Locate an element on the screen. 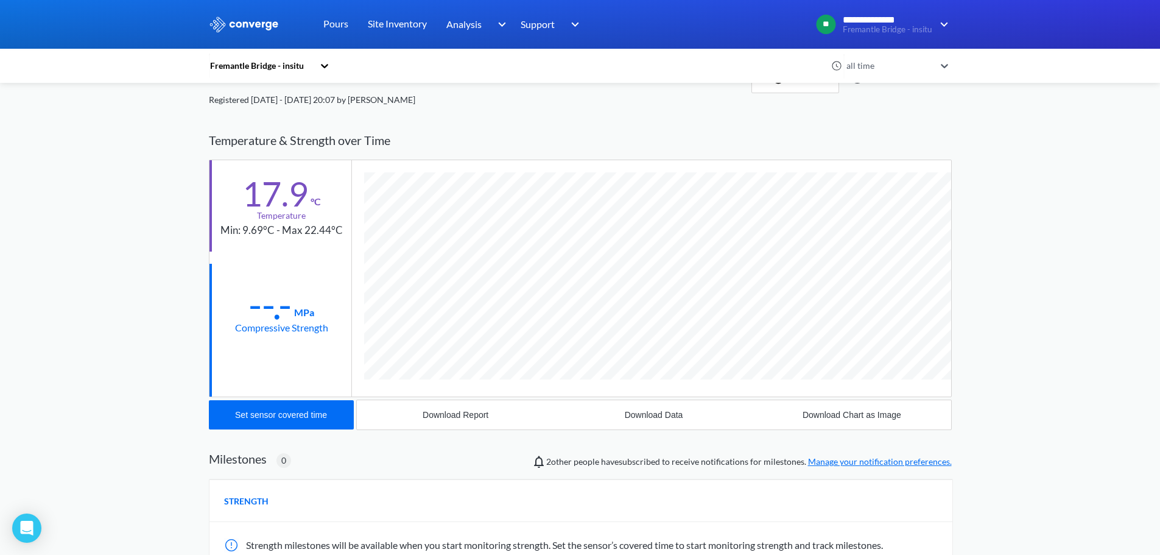  div: Download Report is located at coordinates (455, 415).